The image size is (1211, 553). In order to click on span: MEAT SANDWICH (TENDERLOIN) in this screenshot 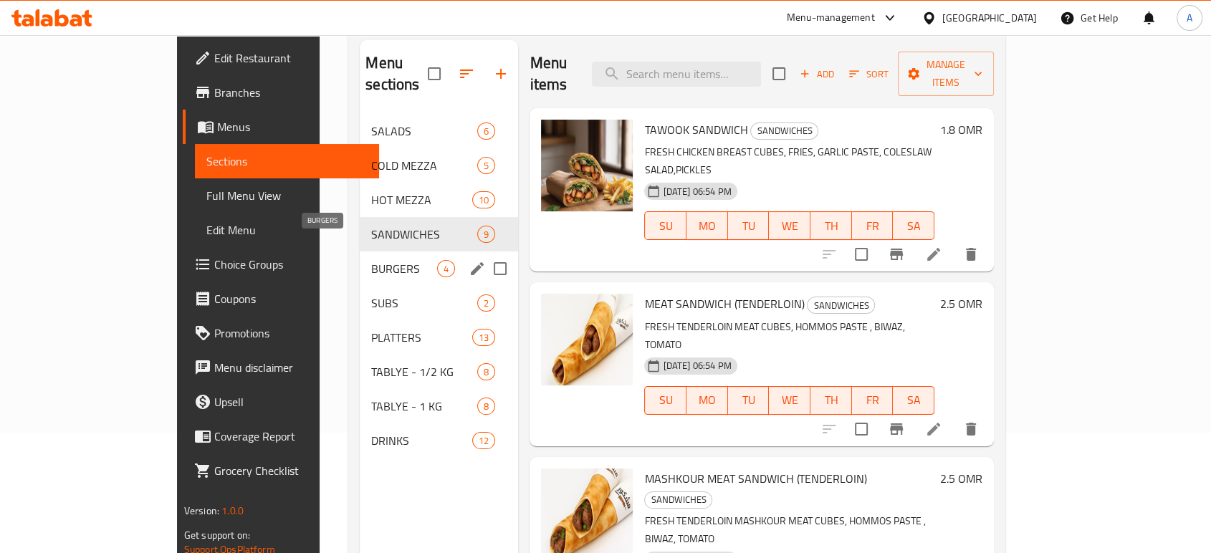, I will do `click(724, 304)`.